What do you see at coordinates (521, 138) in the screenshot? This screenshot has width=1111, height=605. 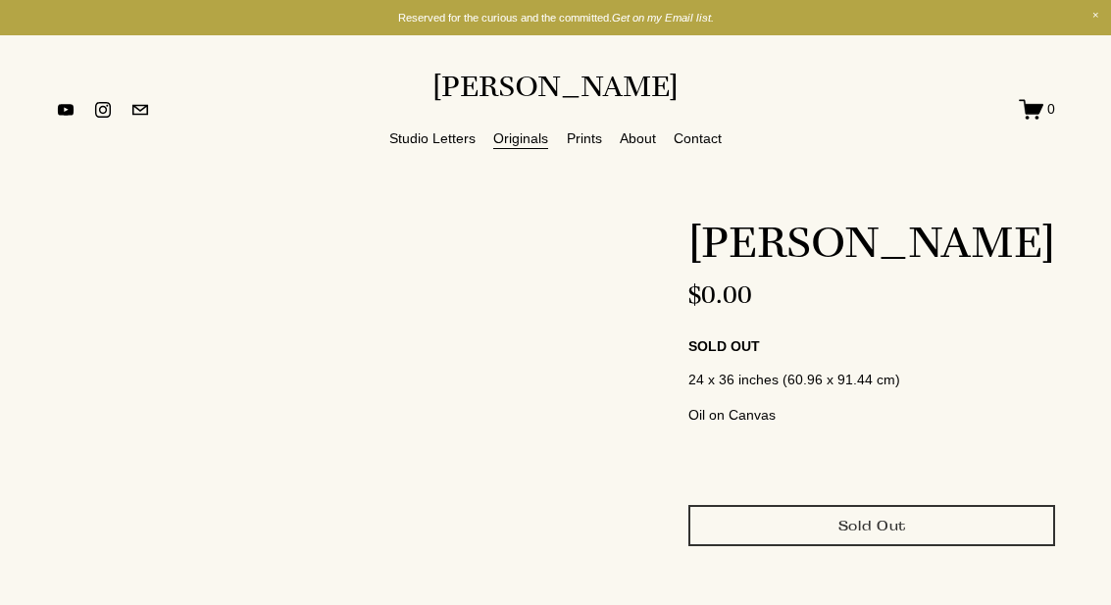 I see `a: Originals` at bounding box center [521, 138].